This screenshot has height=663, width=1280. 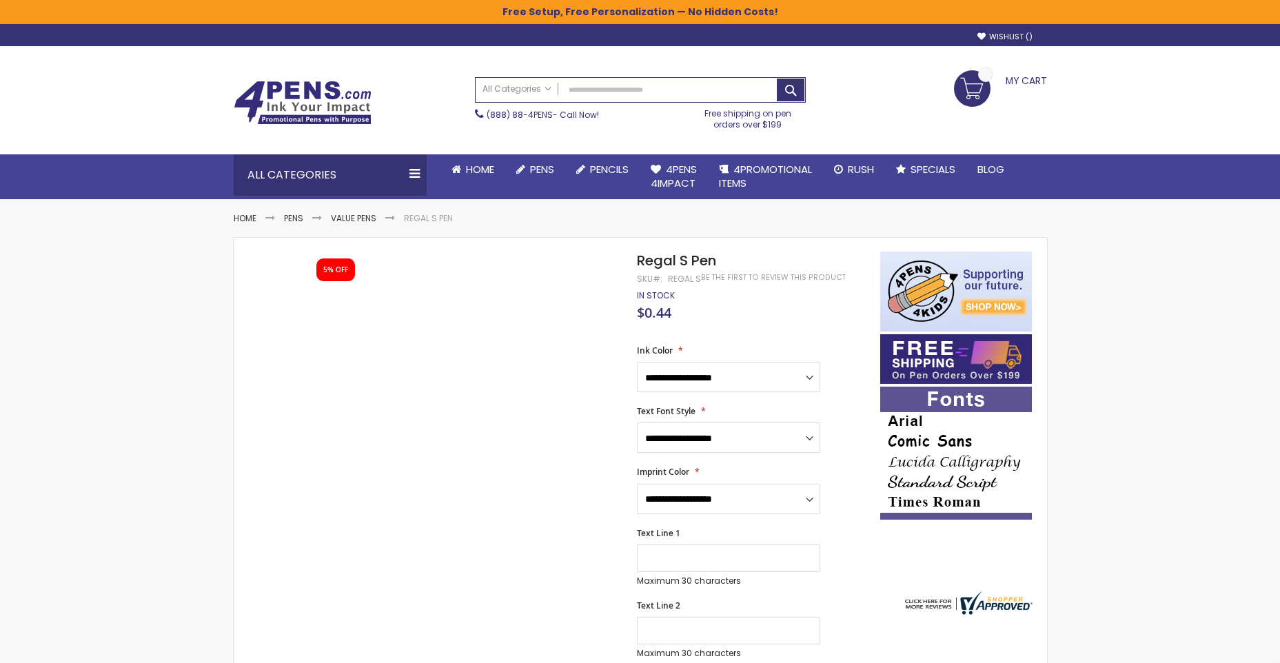 What do you see at coordinates (1005, 37) in the screenshot?
I see `a: Wishlist` at bounding box center [1005, 37].